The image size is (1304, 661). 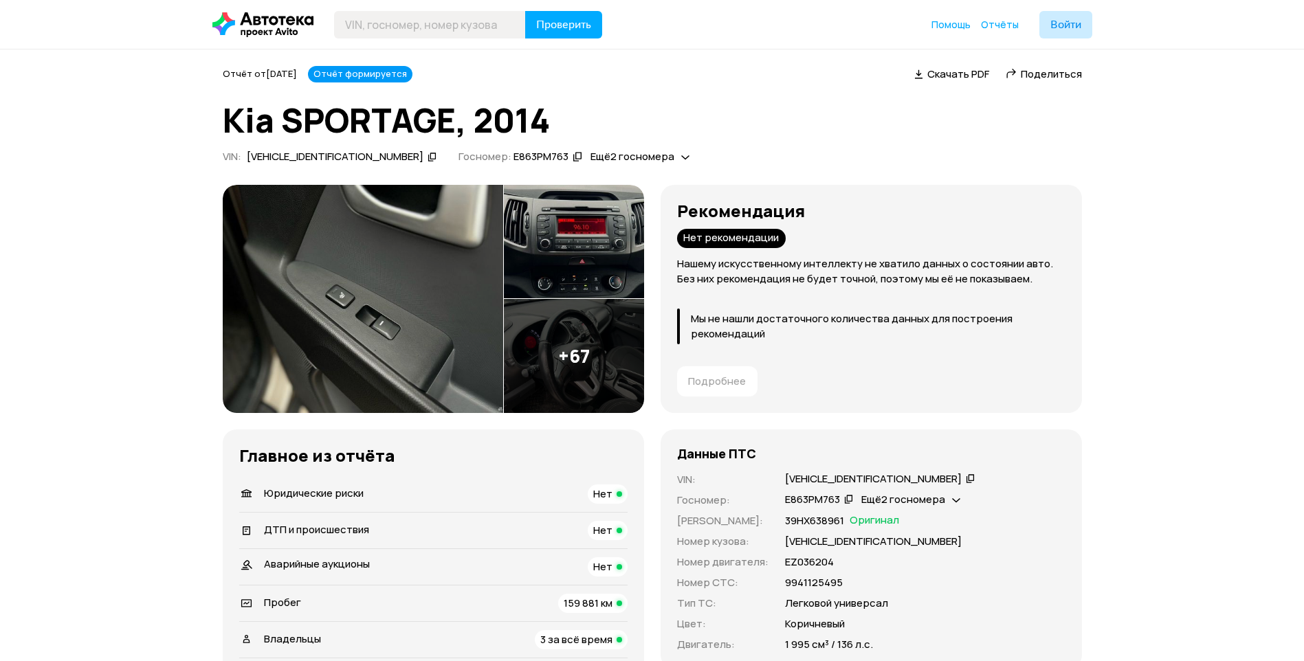 What do you see at coordinates (951, 25) in the screenshot?
I see `a: Помощь` at bounding box center [951, 25].